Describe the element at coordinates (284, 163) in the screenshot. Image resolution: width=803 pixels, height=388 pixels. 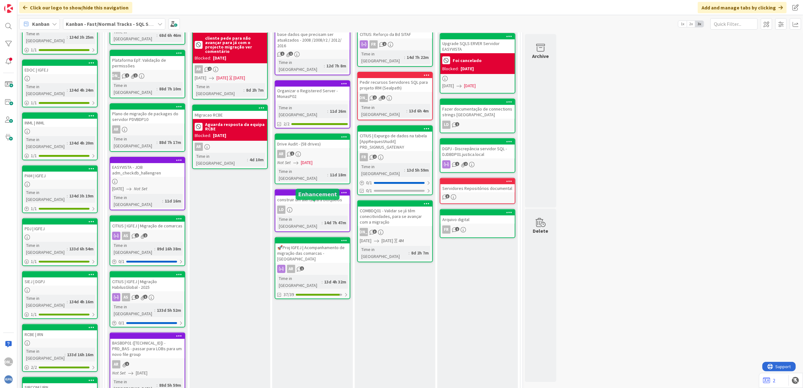
I see `i: Not Set` at that location.